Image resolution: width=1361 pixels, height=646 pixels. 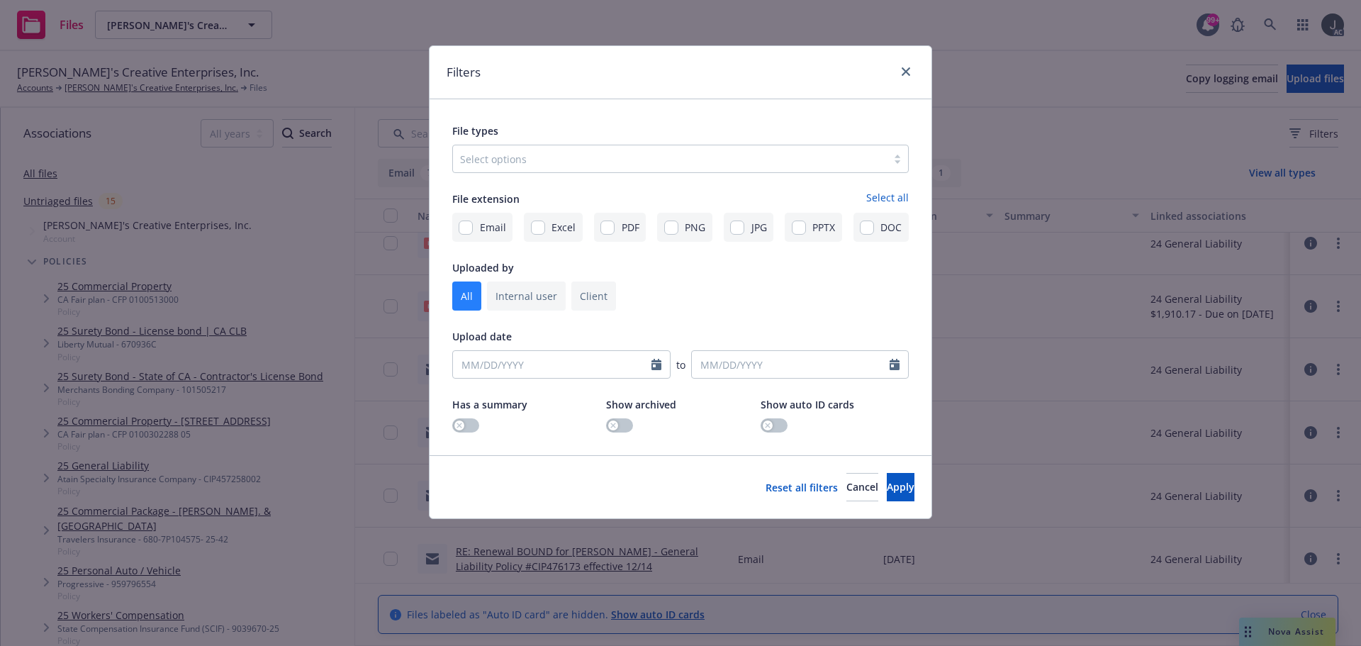 What do you see at coordinates (862, 487) in the screenshot?
I see `button: Cancel` at bounding box center [862, 487].